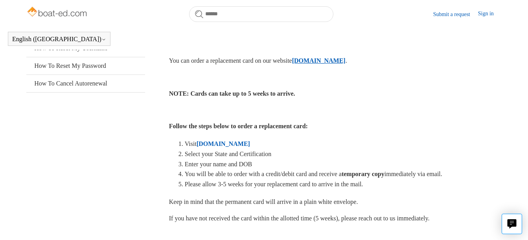 The height and width of the screenshot is (240, 528). I want to click on a: How To Cancel Autorenewal, so click(86, 84).